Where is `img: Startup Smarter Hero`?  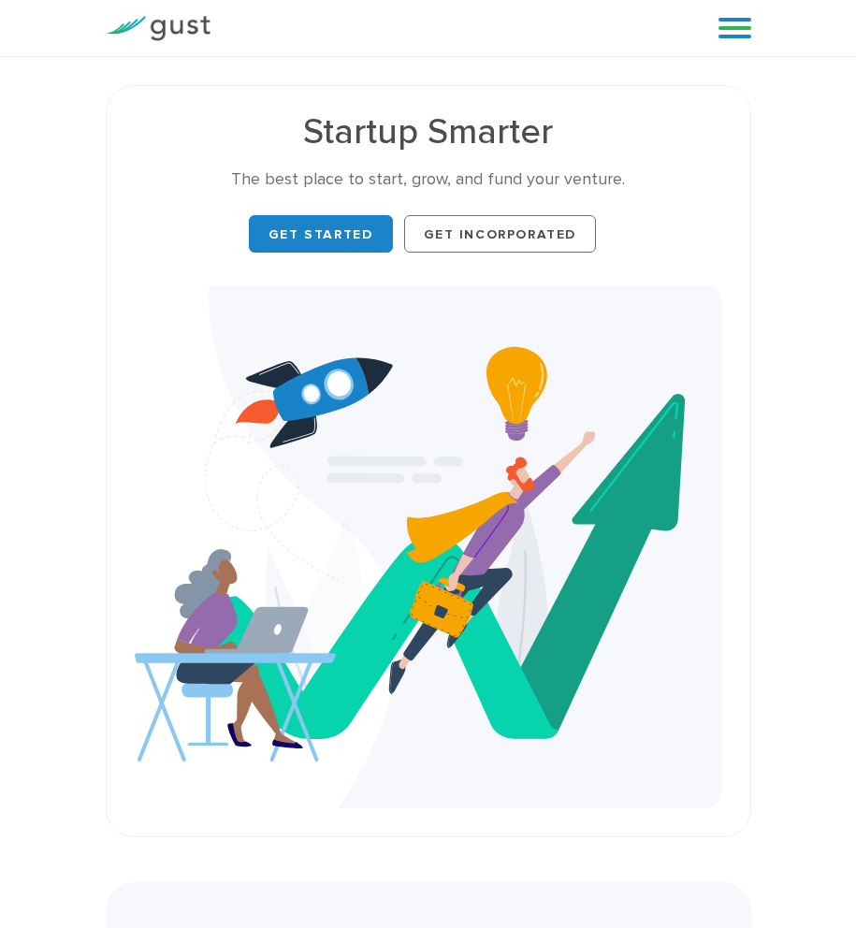
img: Startup Smarter Hero is located at coordinates (428, 547).